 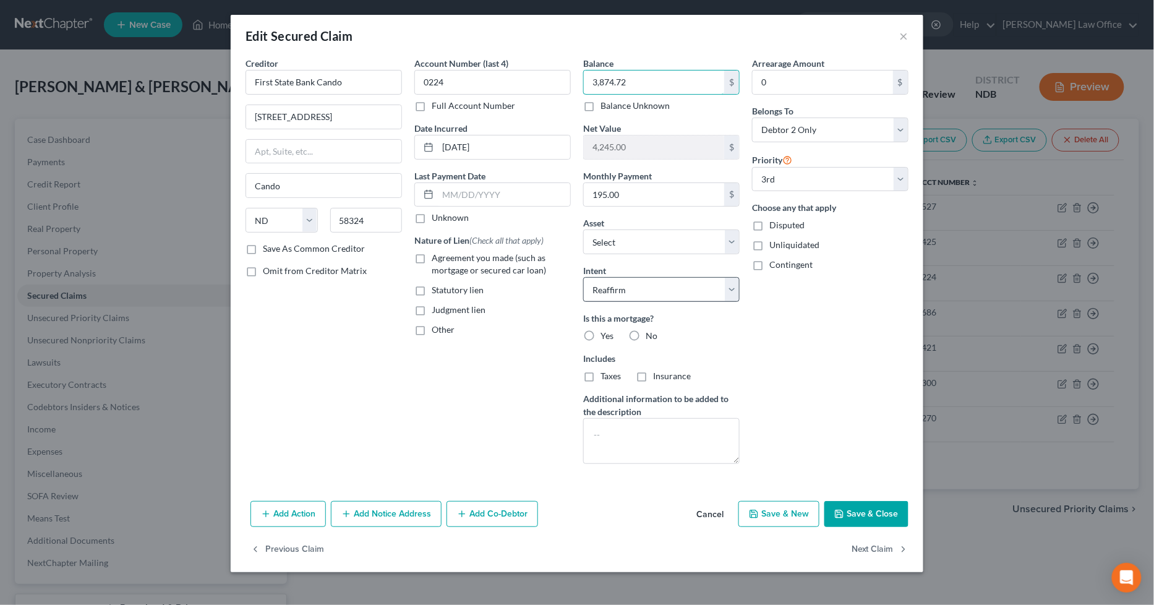 What do you see at coordinates (602, 128) in the screenshot?
I see `label: Net Value` at bounding box center [602, 128].